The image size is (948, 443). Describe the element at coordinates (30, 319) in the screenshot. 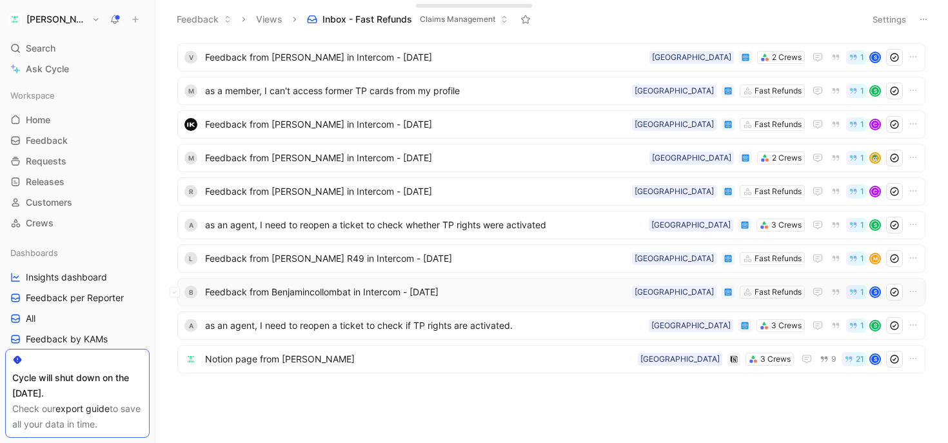

I see `span: All` at that location.